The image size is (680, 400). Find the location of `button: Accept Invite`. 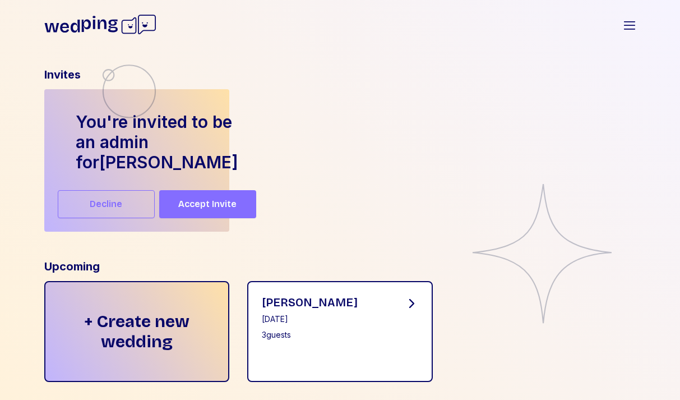

button: Accept Invite is located at coordinates (208, 204).